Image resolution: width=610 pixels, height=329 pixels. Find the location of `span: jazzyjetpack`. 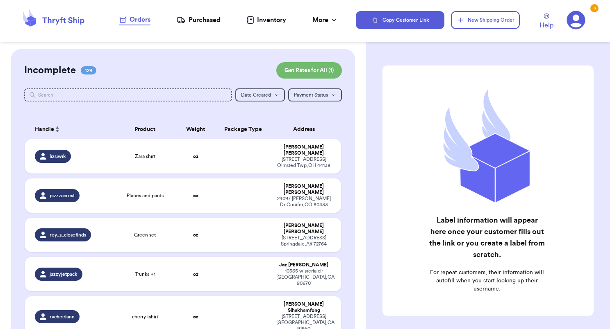

span: jazzyjetpack is located at coordinates (64, 275).